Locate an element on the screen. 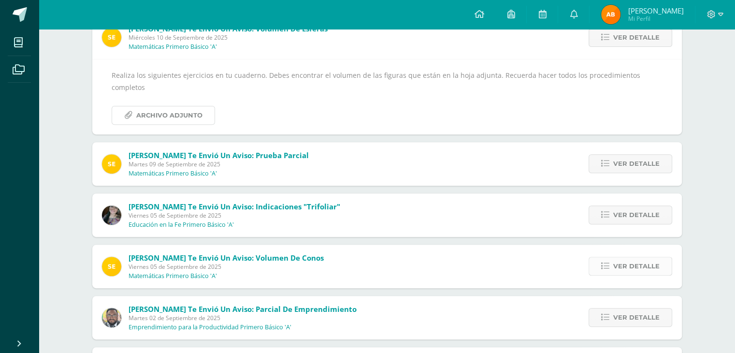  span: Miércoles 10 de Septiembre de 2025 is located at coordinates (228, 37).